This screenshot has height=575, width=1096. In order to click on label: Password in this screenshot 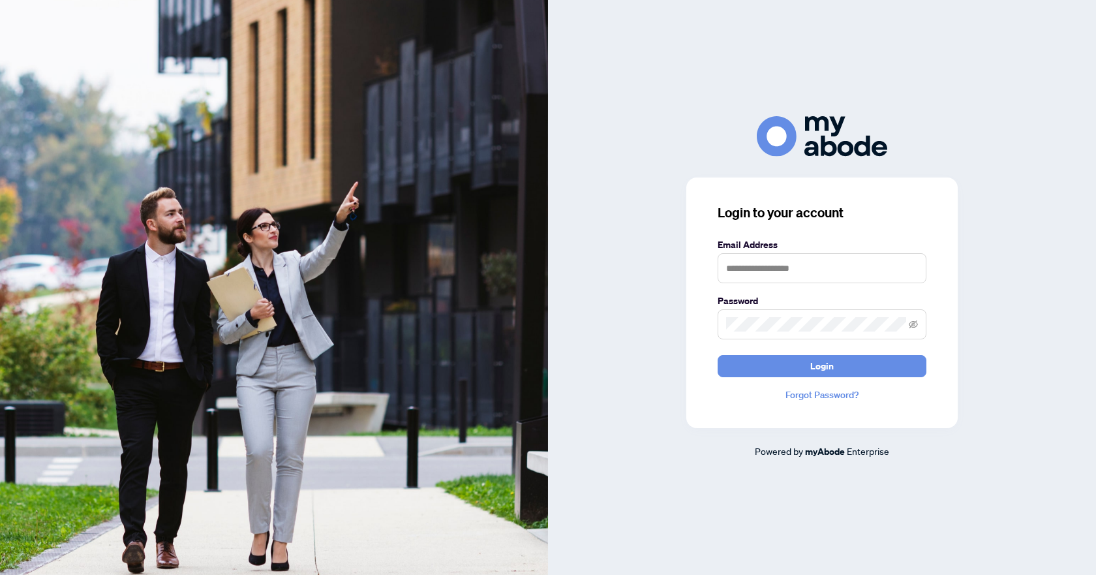, I will do `click(822, 301)`.